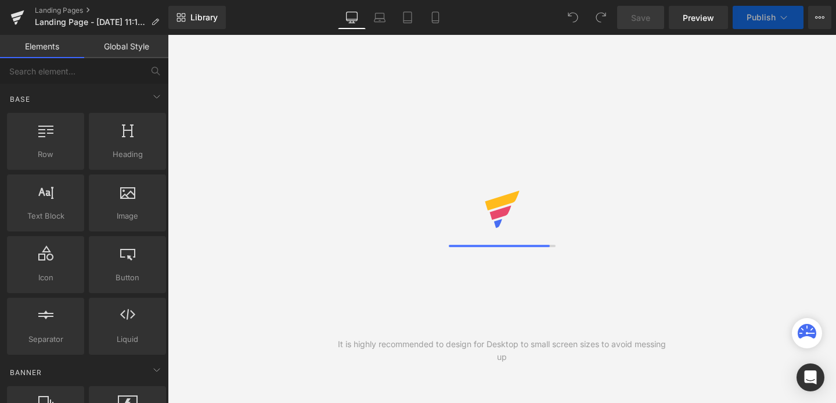  What do you see at coordinates (699, 17) in the screenshot?
I see `a: Preview` at bounding box center [699, 17].